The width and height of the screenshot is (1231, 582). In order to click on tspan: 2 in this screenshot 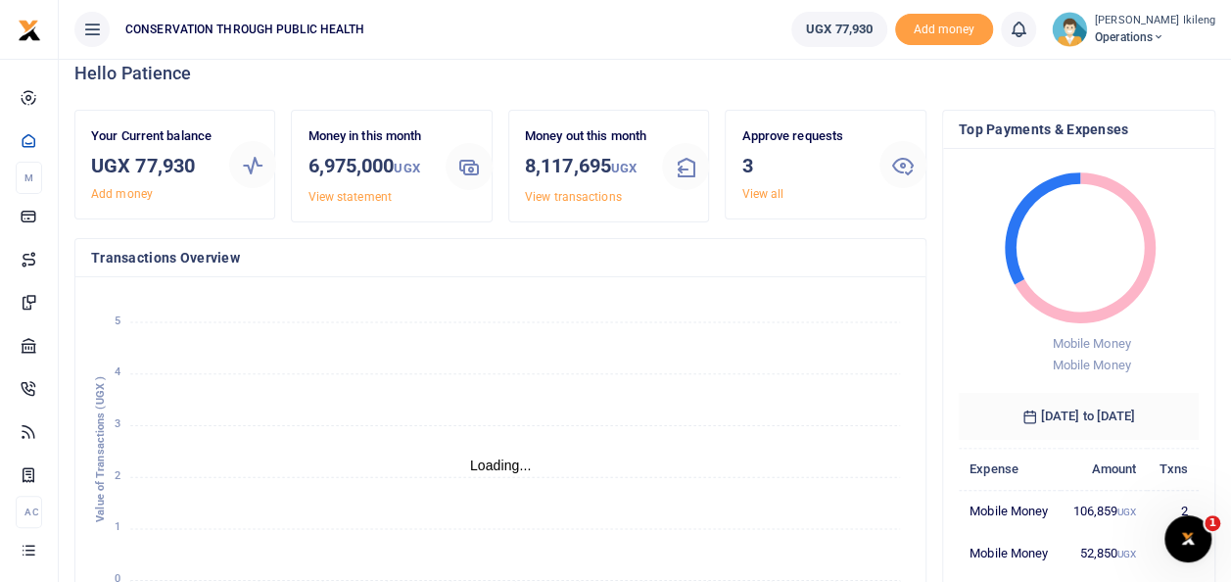, I will do `click(118, 475)`.